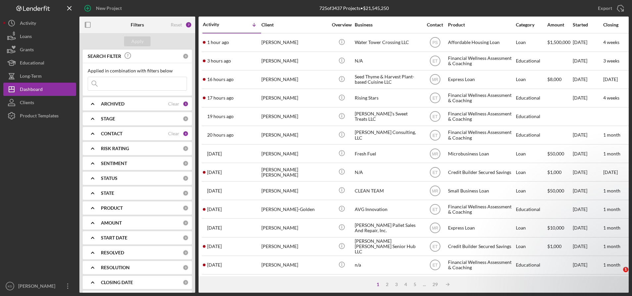 This screenshot has height=296, width=632. Describe the element at coordinates (626, 270) in the screenshot. I see `span: 1` at that location.